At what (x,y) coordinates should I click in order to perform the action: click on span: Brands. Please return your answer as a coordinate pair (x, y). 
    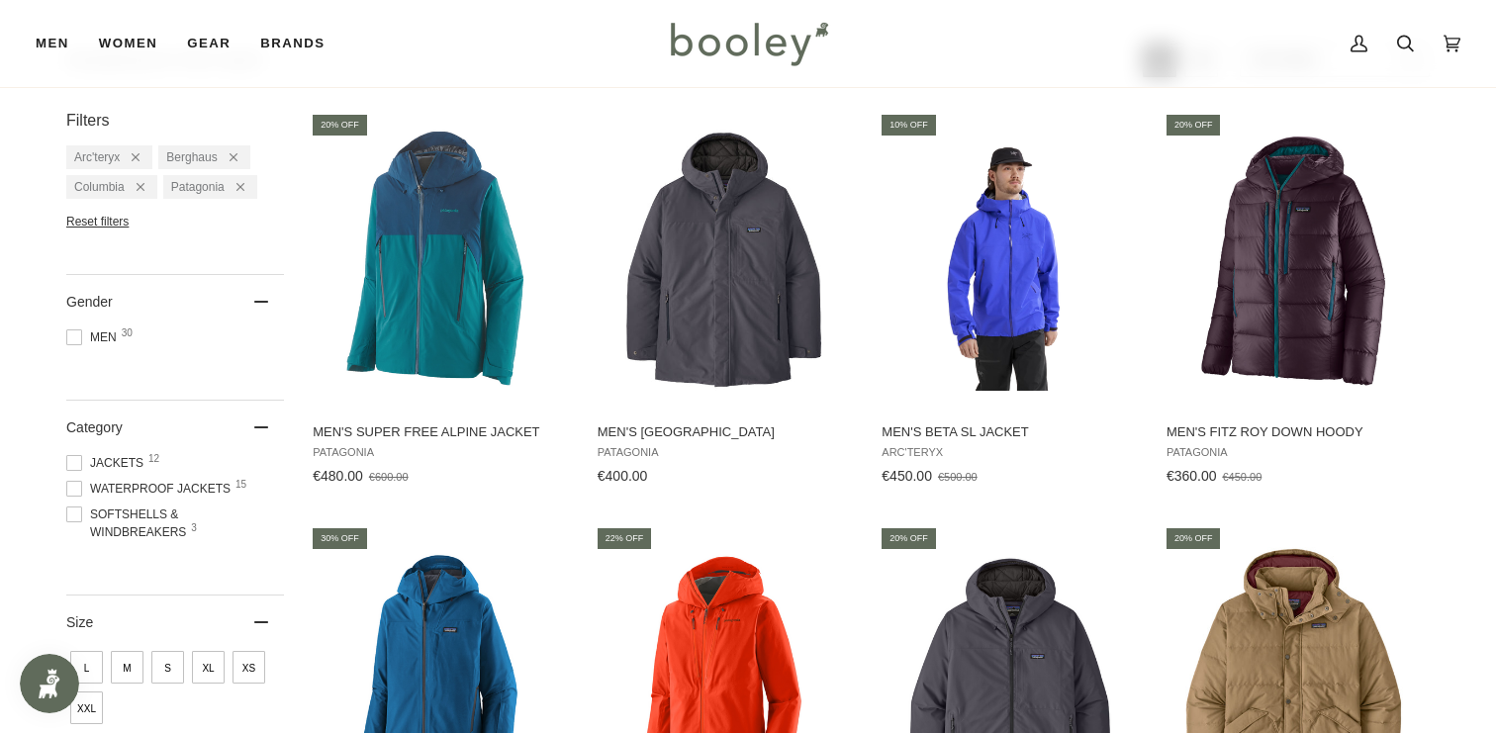
    Looking at the image, I should click on (292, 44).